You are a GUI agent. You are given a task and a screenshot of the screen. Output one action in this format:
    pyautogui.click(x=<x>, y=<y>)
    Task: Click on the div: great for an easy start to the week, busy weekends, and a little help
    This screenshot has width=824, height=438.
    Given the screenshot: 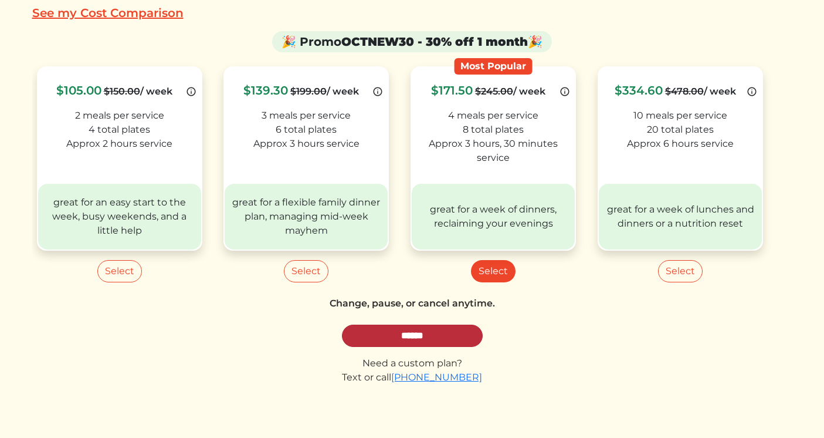 What is the action you would take?
    pyautogui.click(x=120, y=217)
    